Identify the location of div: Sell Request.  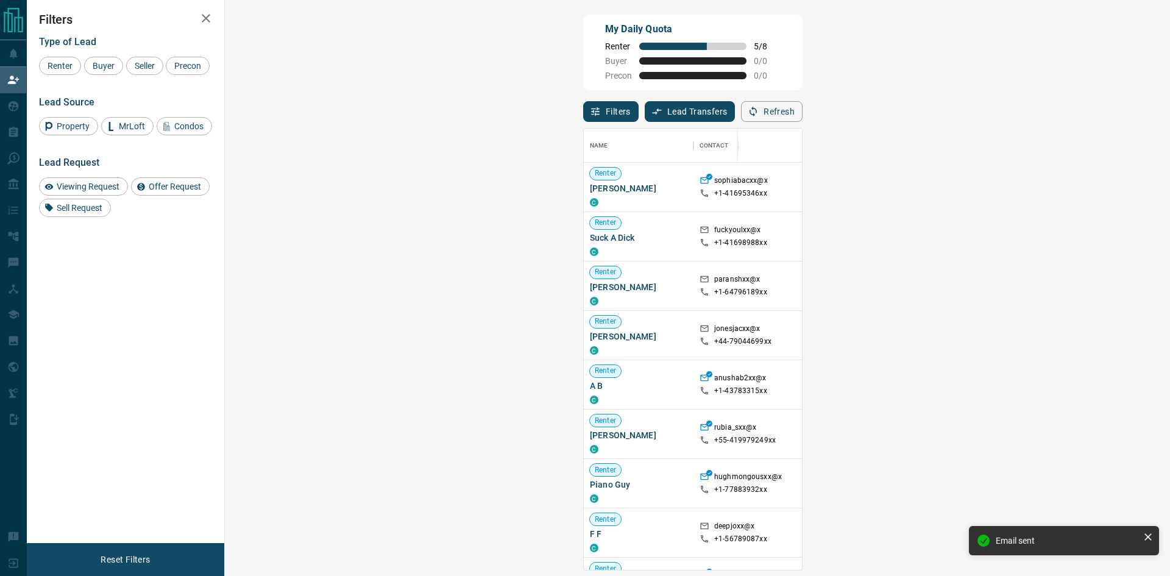
(75, 208).